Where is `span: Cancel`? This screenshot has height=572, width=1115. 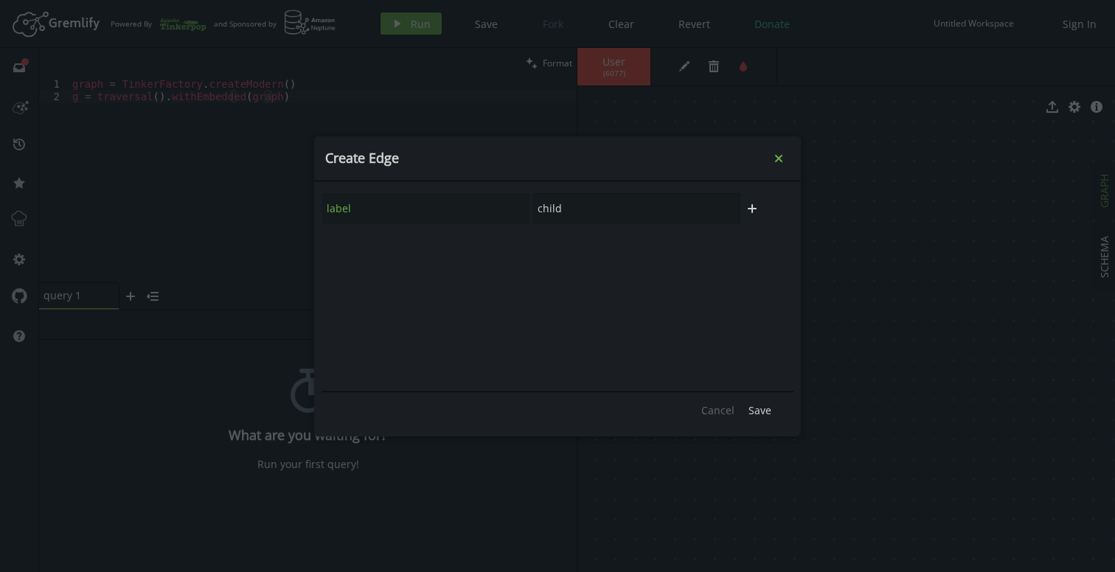
span: Cancel is located at coordinates (718, 410).